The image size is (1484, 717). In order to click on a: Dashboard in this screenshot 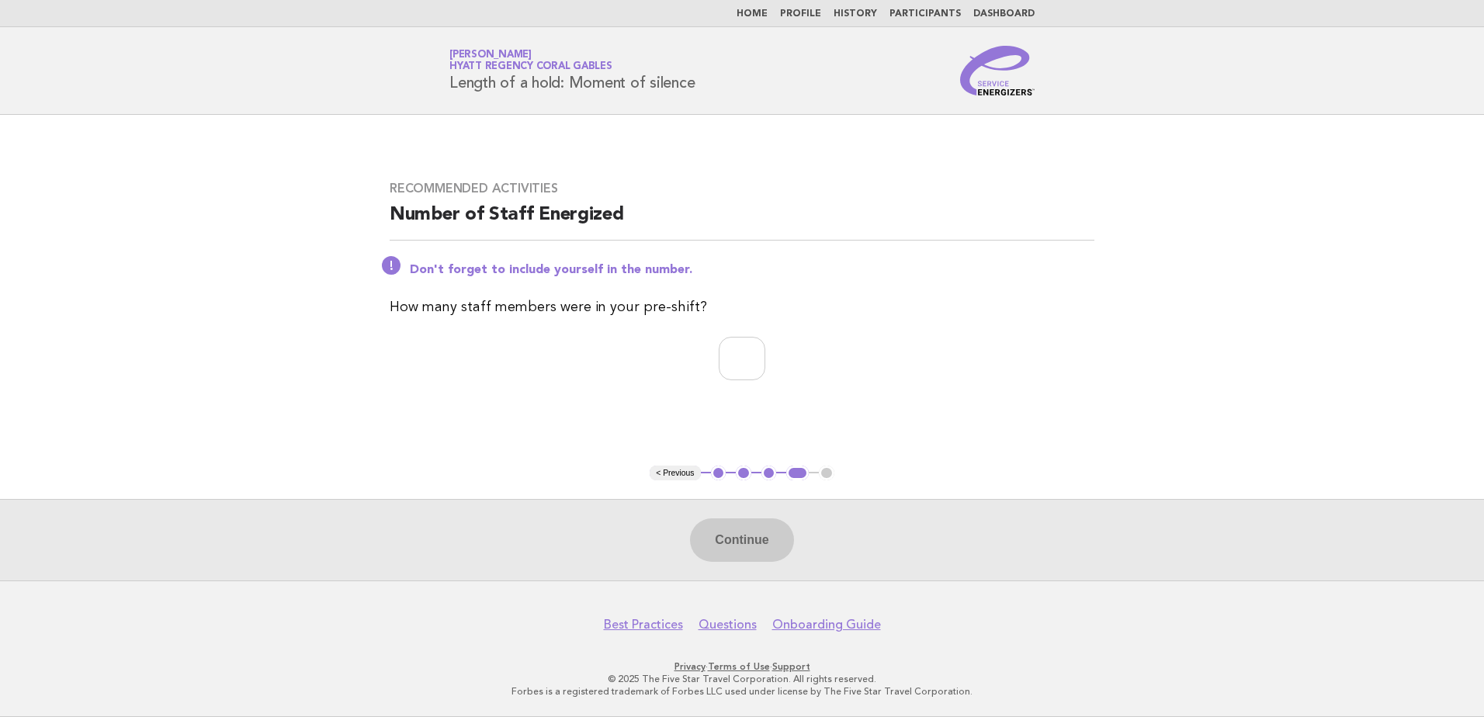, I will do `click(1003, 14)`.